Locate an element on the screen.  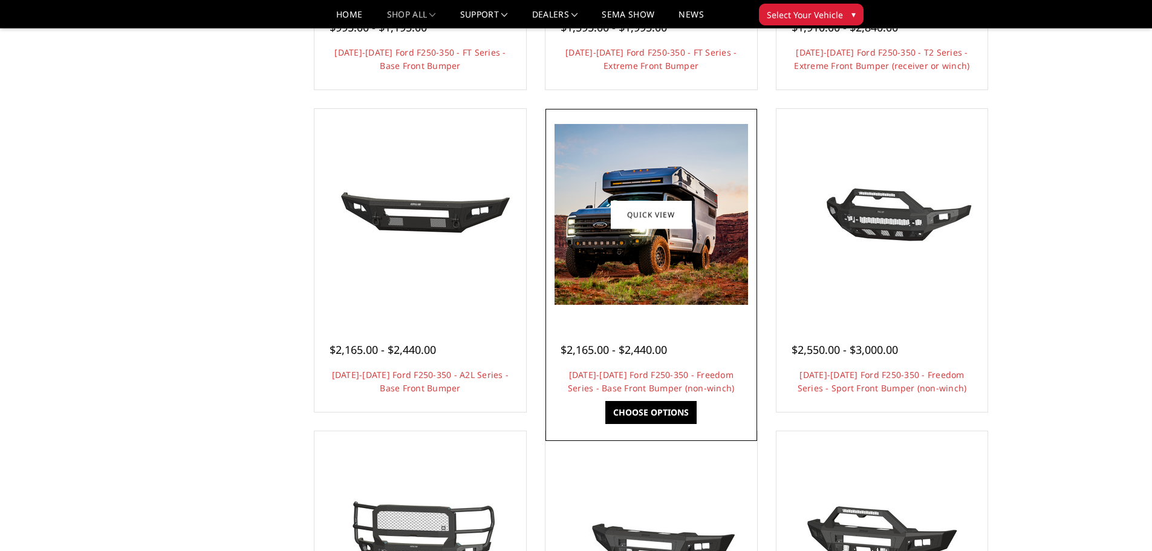
img: 2023-2025 Ford F250-350 - Freedom Series - Base Front Bumper (non-winch) is located at coordinates (651, 214).